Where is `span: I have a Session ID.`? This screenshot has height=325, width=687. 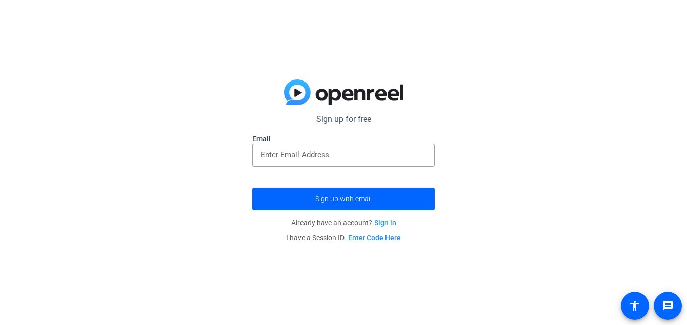 span: I have a Session ID. is located at coordinates (344, 238).